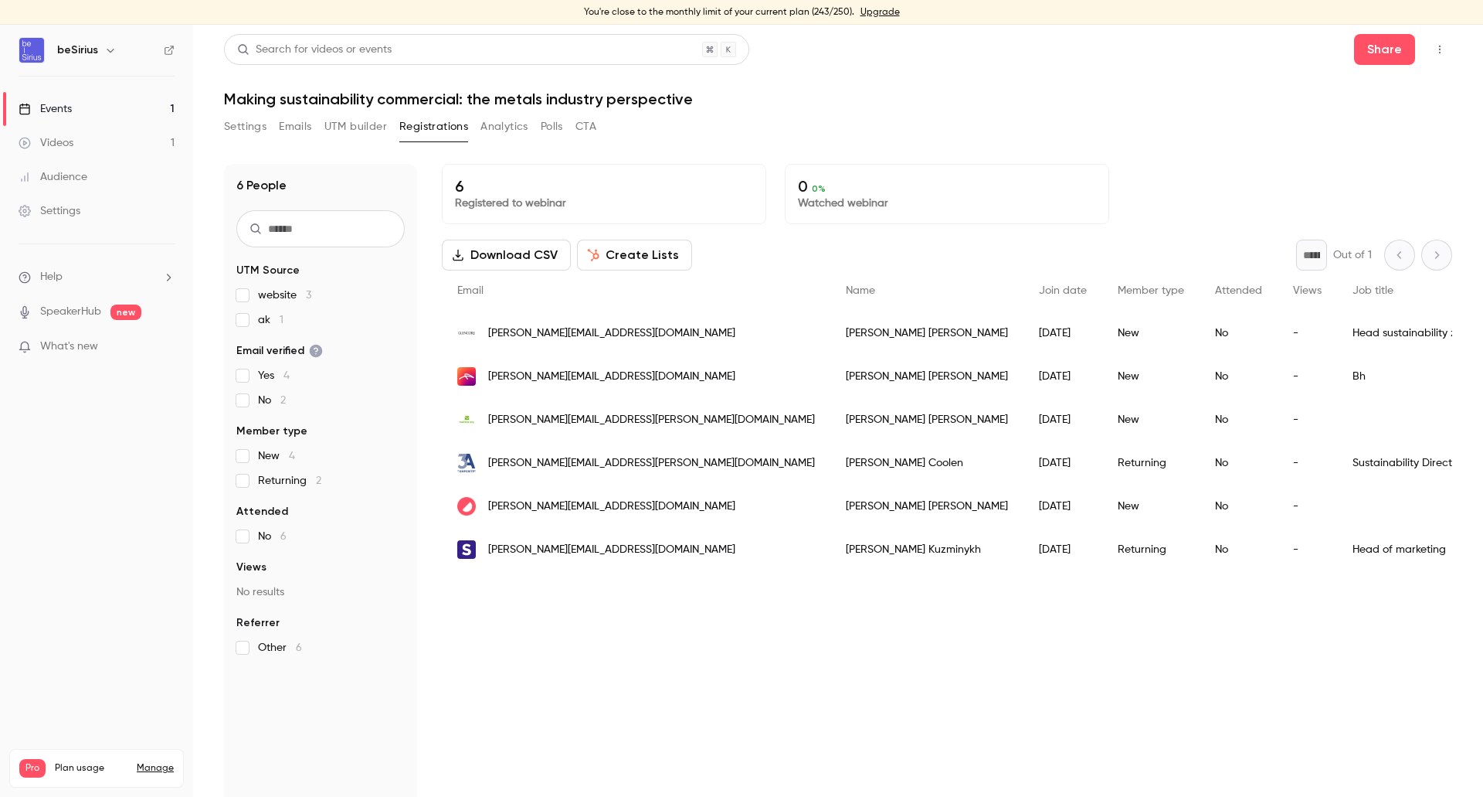 The height and width of the screenshot is (797, 1483). I want to click on button: Emails, so click(295, 127).